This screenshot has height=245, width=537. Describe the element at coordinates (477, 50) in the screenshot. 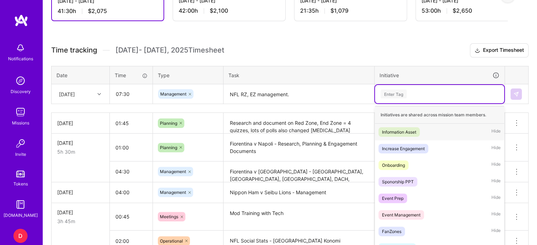

I see `i: icon Download` at that location.